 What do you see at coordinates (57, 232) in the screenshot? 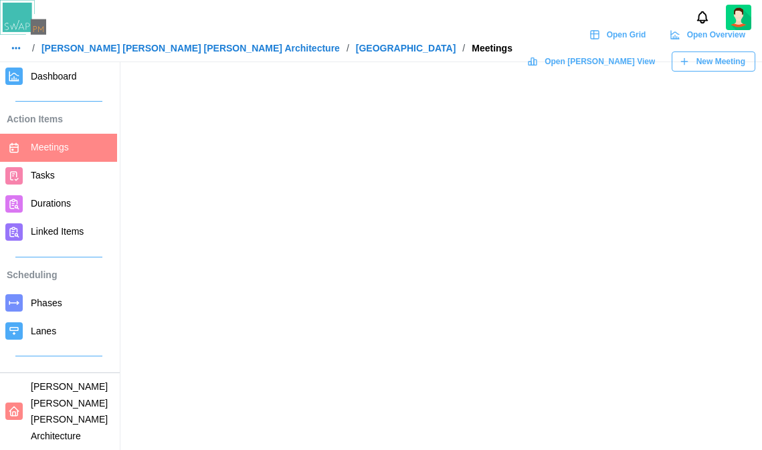
I see `span: Linked Items` at bounding box center [57, 232].